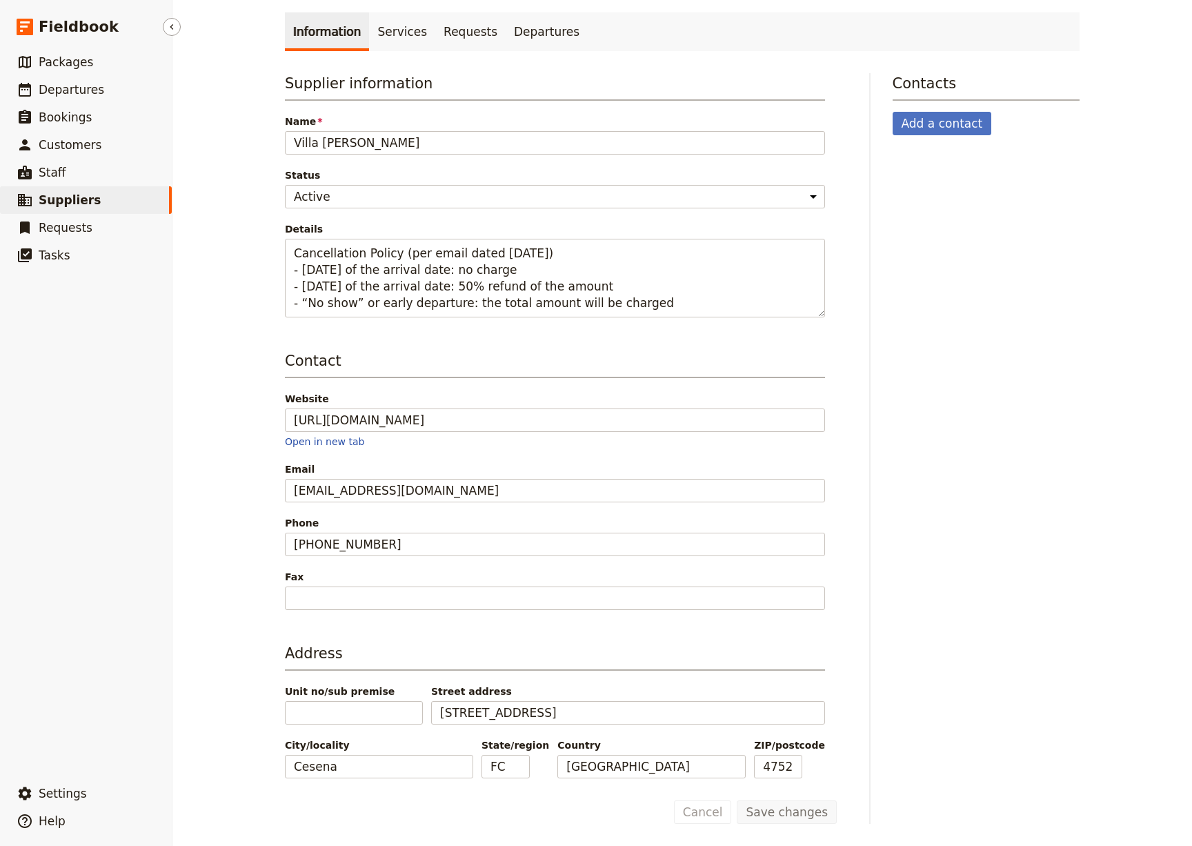 This screenshot has width=1192, height=846. Describe the element at coordinates (942, 123) in the screenshot. I see `button: Add a contact` at that location.